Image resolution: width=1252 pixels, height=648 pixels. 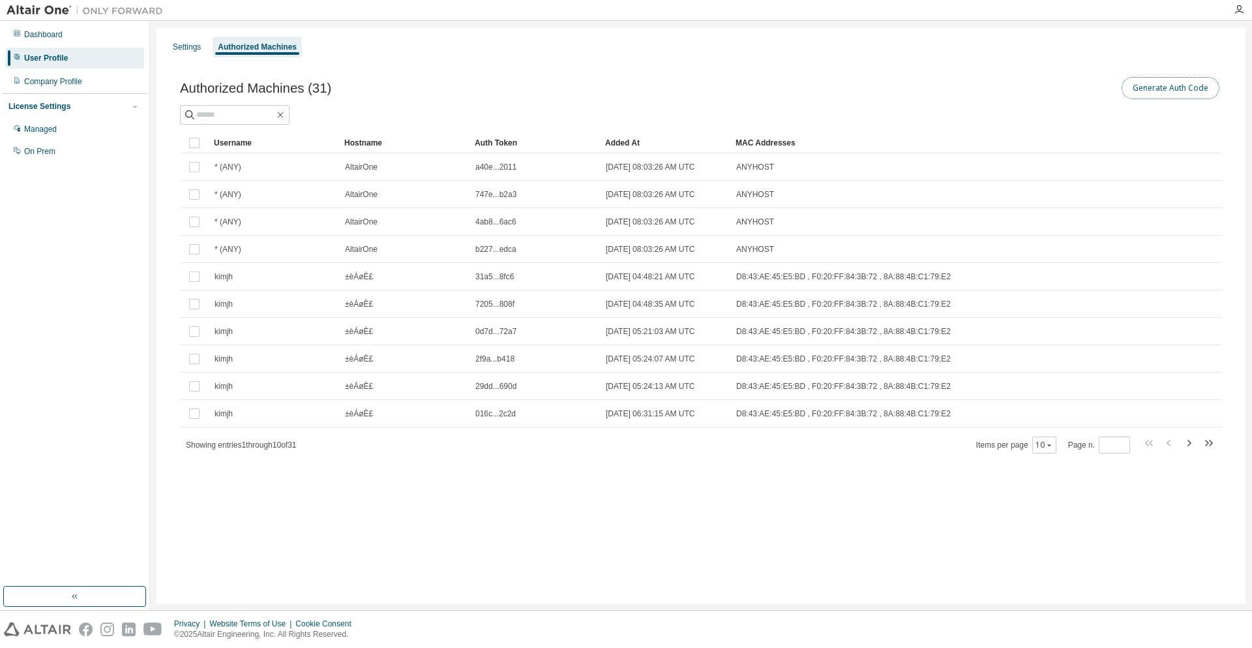 What do you see at coordinates (327, 624) in the screenshot?
I see `div: Cookie Consent` at bounding box center [327, 624].